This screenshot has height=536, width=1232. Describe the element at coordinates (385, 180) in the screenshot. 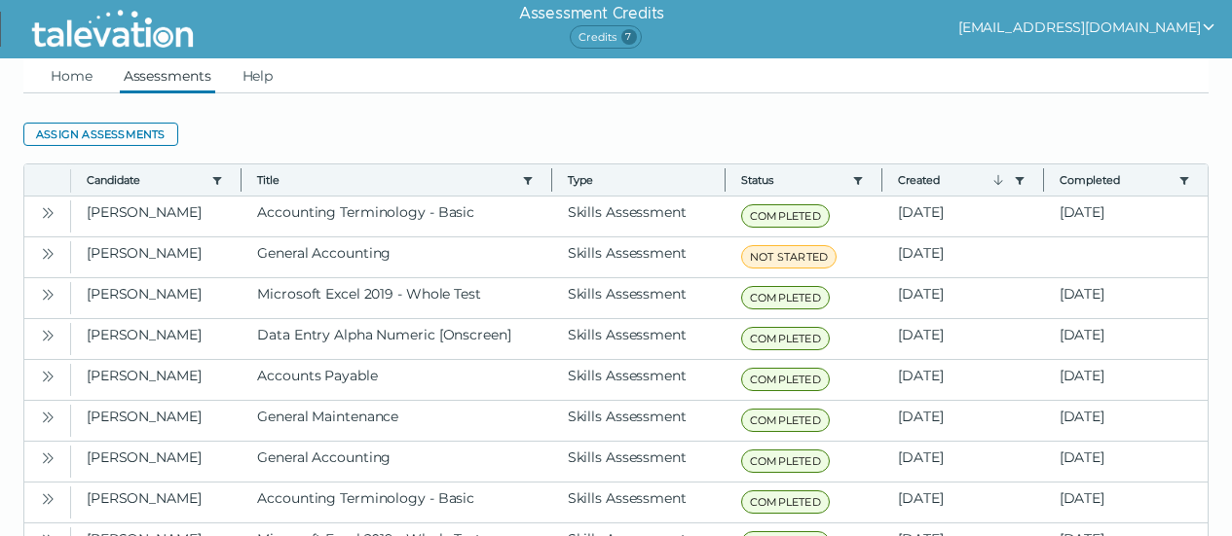

I see `button: Title` at that location.